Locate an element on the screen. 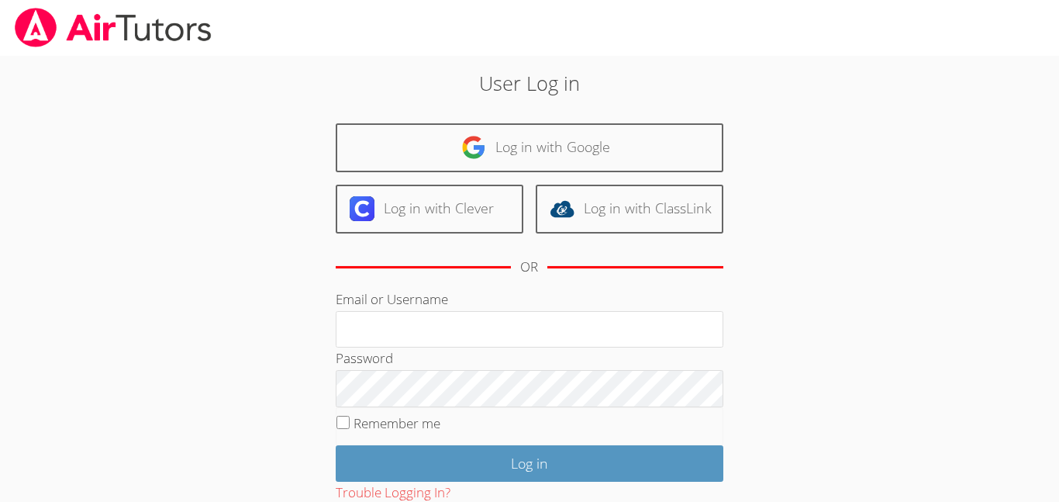 This screenshot has width=1059, height=502. a: Log in with Google is located at coordinates (529, 147).